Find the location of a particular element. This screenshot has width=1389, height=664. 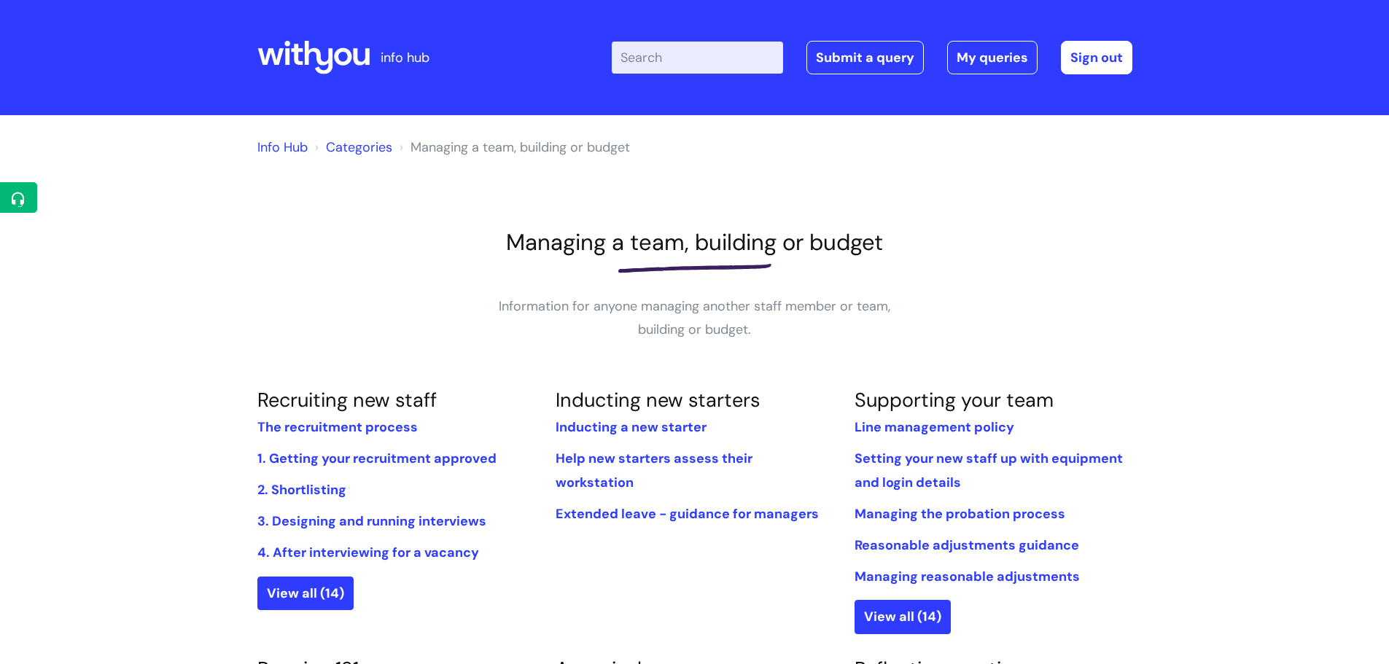

a: Inducting new starters is located at coordinates (657, 399).